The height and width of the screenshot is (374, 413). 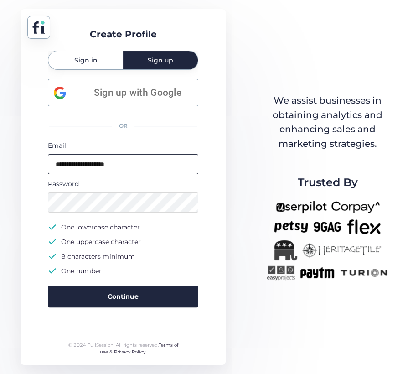 What do you see at coordinates (328, 122) in the screenshot?
I see `div: We assist businesses in obtaining analytics and enhancing sales and marketing strategies.` at bounding box center [328, 122].